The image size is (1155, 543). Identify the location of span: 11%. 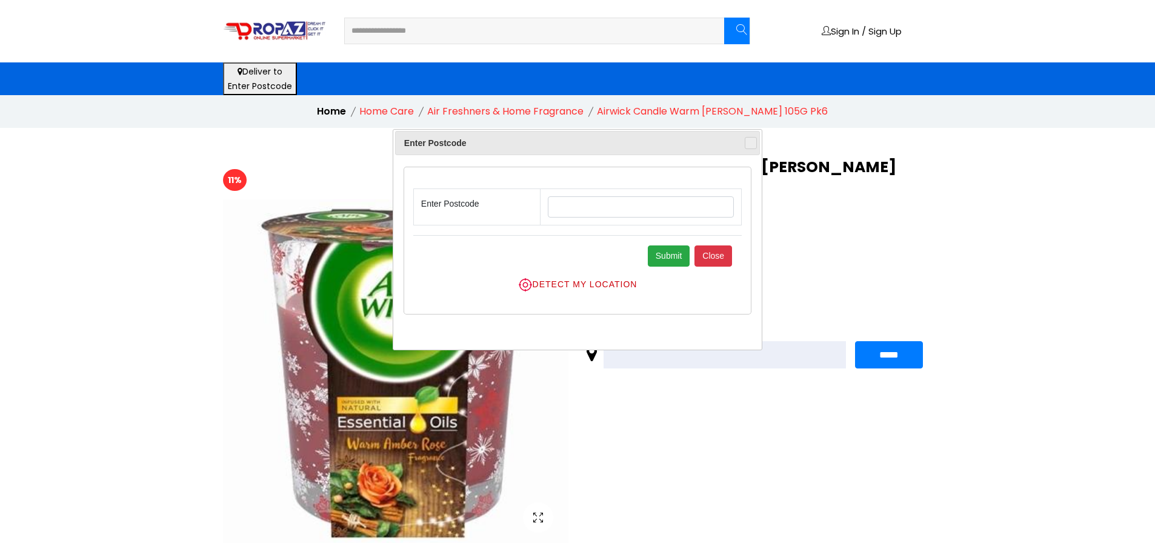
(234, 180).